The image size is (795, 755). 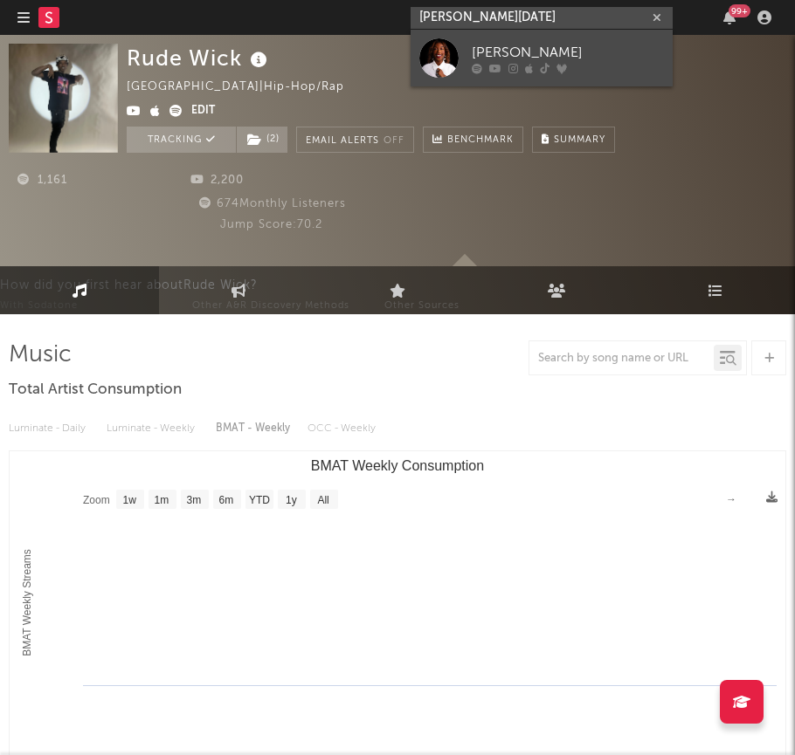 I want to click on text: 6m, so click(x=226, y=500).